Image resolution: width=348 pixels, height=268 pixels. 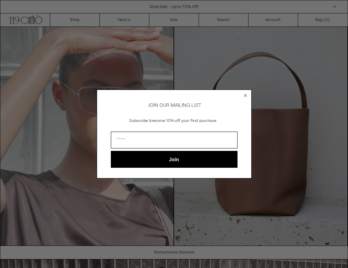 I want to click on span: receive 10% off your first purchase, so click(x=184, y=121).